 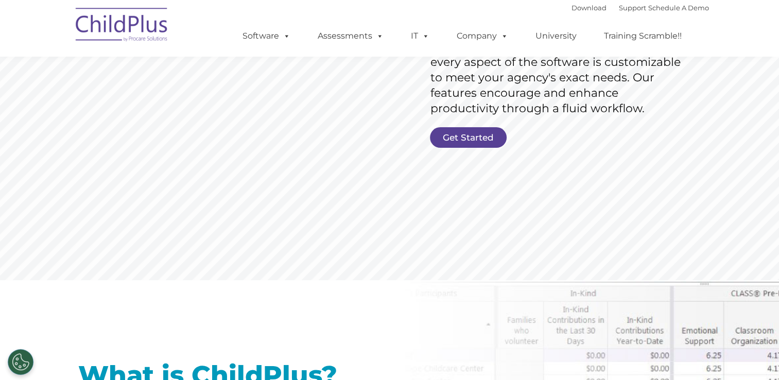 What do you see at coordinates (21, 362) in the screenshot?
I see `button: Cookies Settings` at bounding box center [21, 362].